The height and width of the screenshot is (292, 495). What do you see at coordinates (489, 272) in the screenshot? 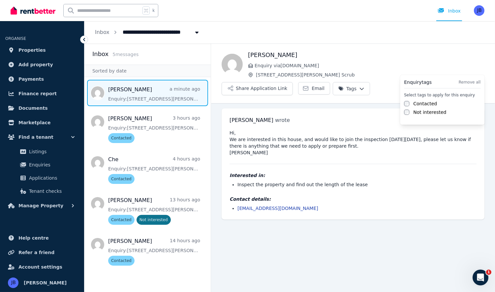
I see `span: 1` at bounding box center [489, 272].